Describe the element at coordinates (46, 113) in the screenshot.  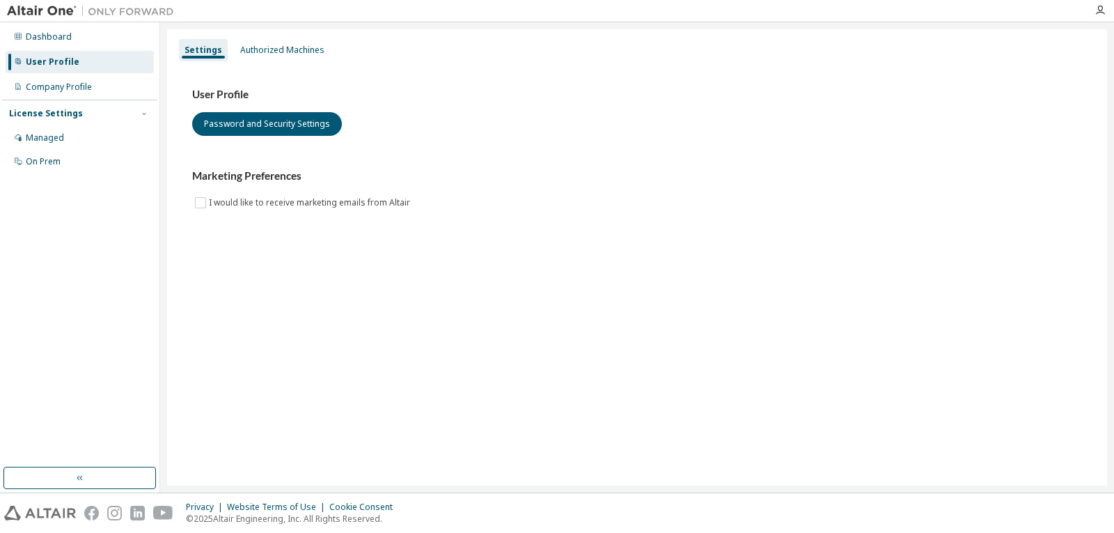
I see `div: License Settings` at that location.